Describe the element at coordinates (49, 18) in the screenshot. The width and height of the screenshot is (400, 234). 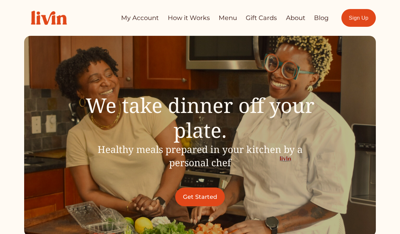
I see `img: Livin` at that location.